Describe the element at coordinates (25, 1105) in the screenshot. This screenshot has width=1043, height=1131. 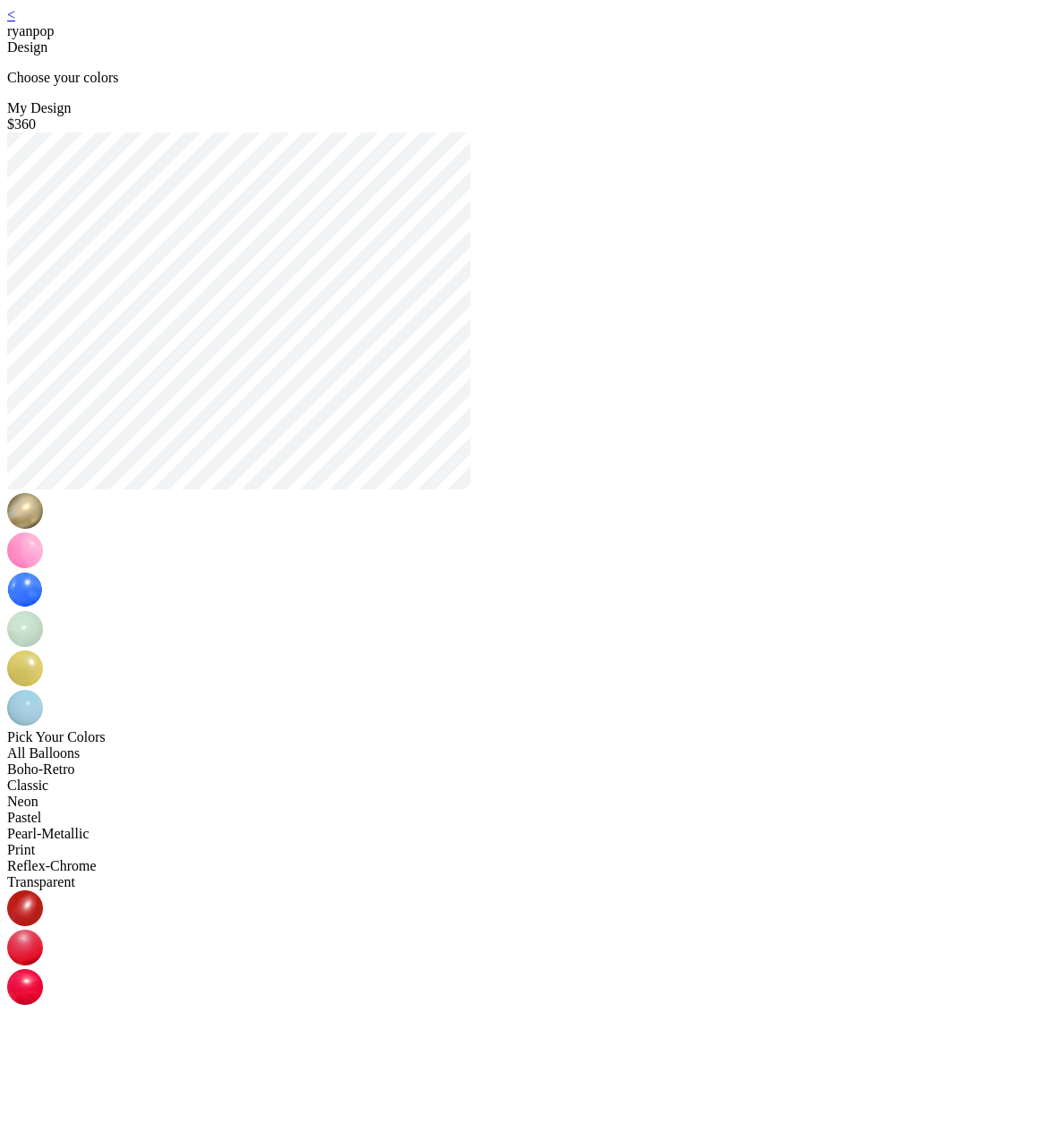
I see `img: Color option 6` at that location.